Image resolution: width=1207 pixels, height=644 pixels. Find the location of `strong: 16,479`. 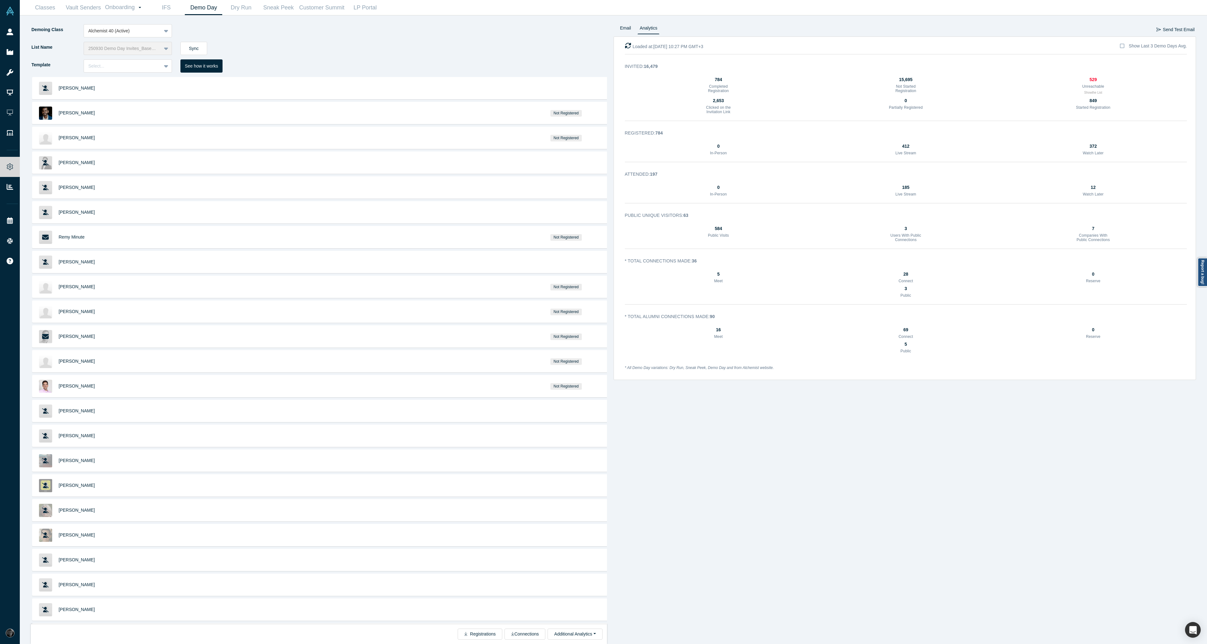

strong: 16,479 is located at coordinates (651, 66).